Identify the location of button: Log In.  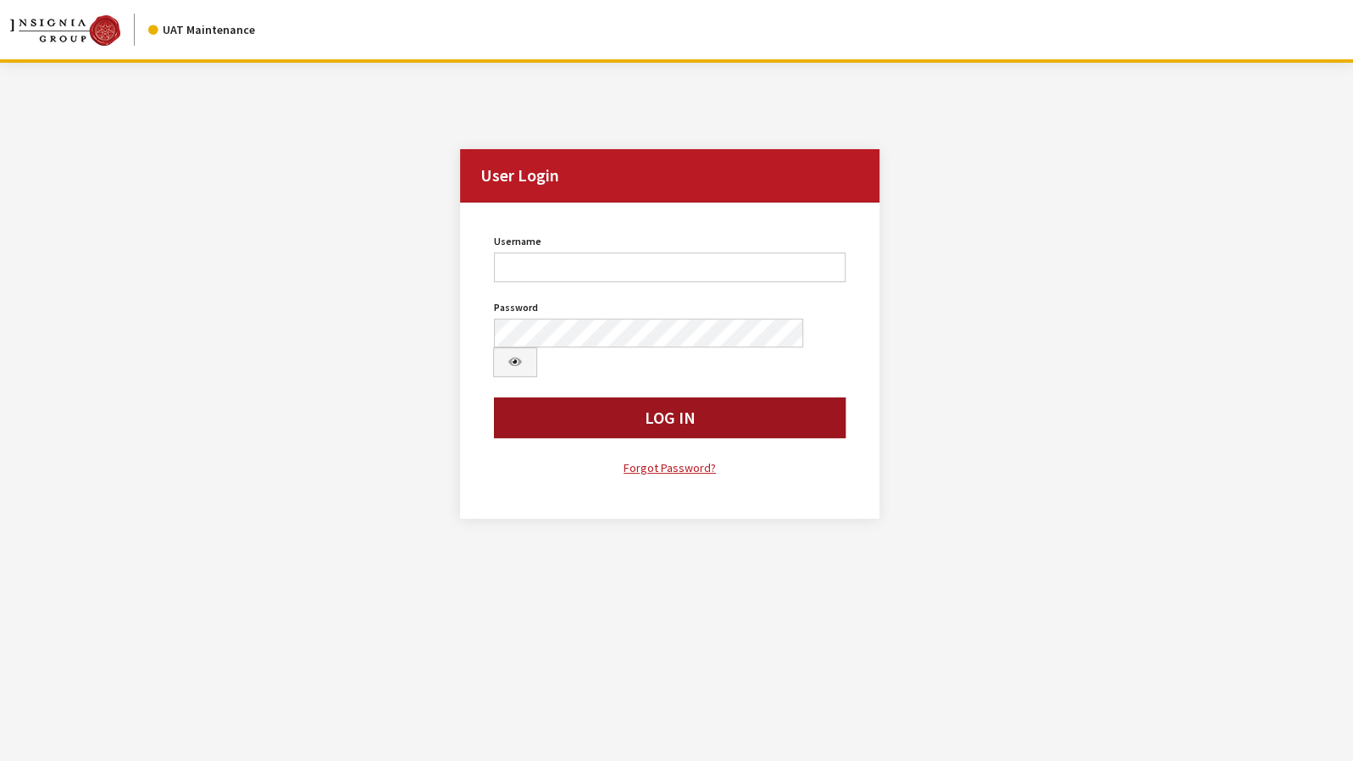
(669, 418).